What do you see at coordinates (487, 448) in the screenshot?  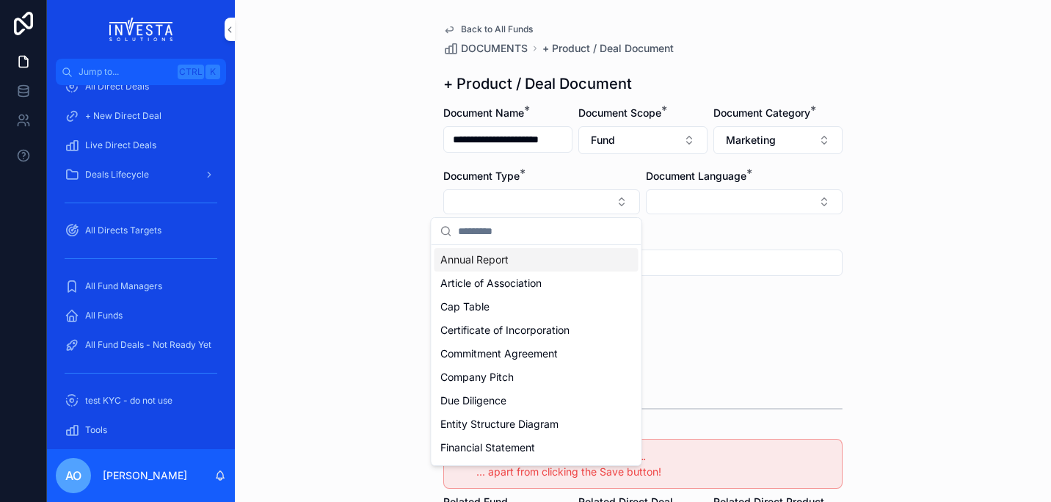 I see `span: Financial Statement` at bounding box center [487, 448].